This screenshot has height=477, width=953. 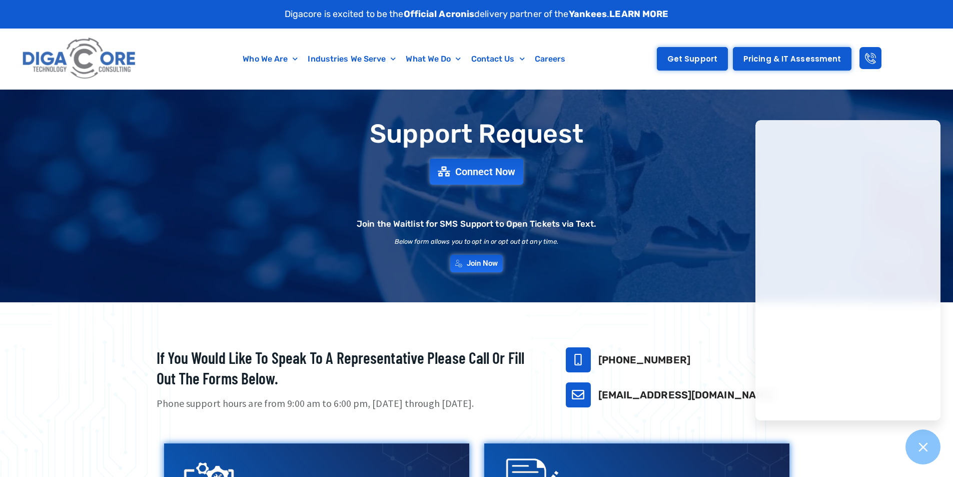 What do you see at coordinates (498, 59) in the screenshot?
I see `a: Contact Us` at bounding box center [498, 59].